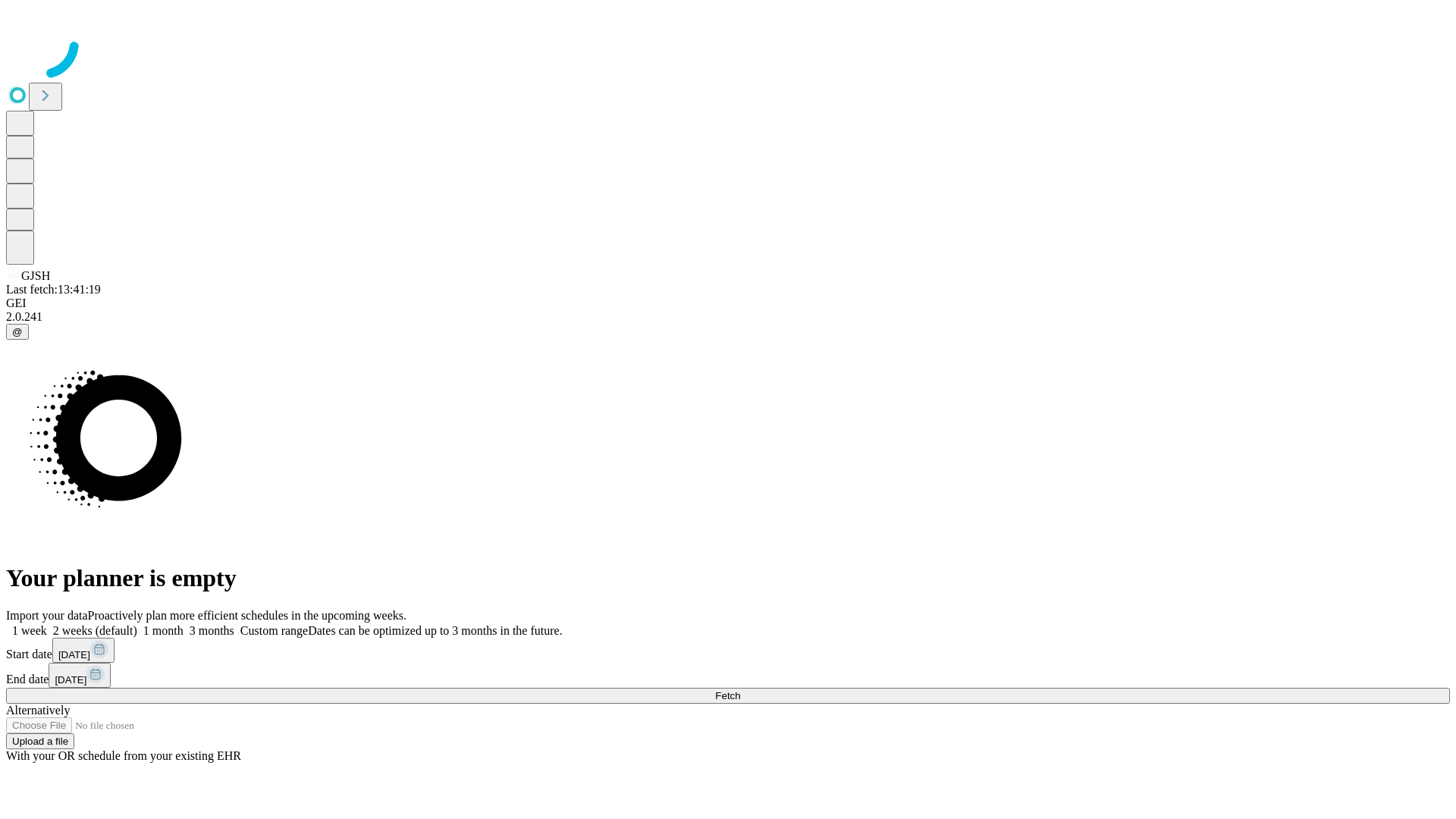 This screenshot has height=819, width=1456. Describe the element at coordinates (38, 709) in the screenshot. I see `span: Alternatively` at that location.